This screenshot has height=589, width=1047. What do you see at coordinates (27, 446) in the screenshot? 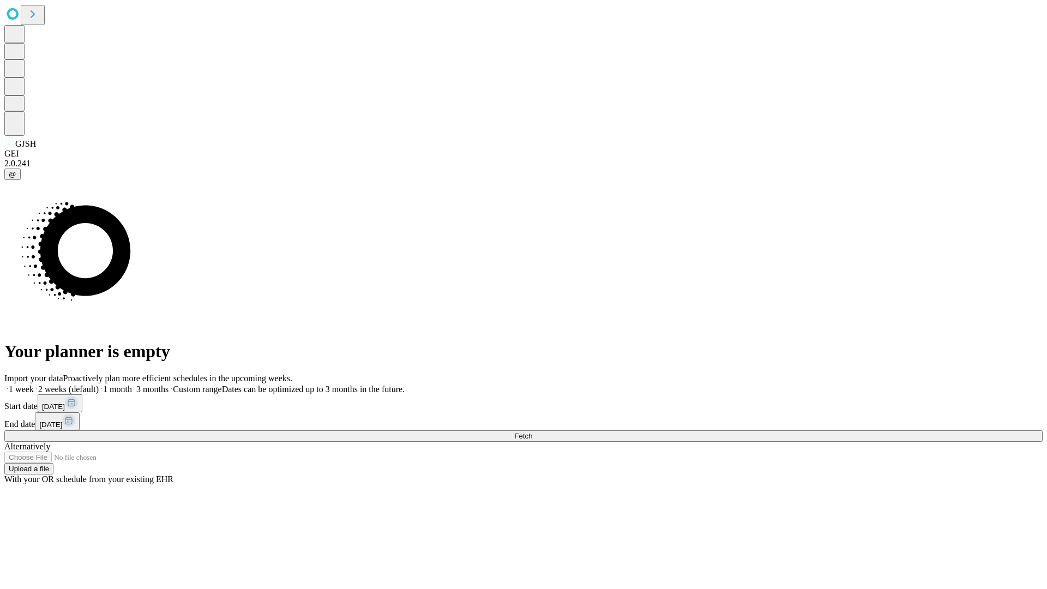
I see `span: Alternatively` at bounding box center [27, 446].